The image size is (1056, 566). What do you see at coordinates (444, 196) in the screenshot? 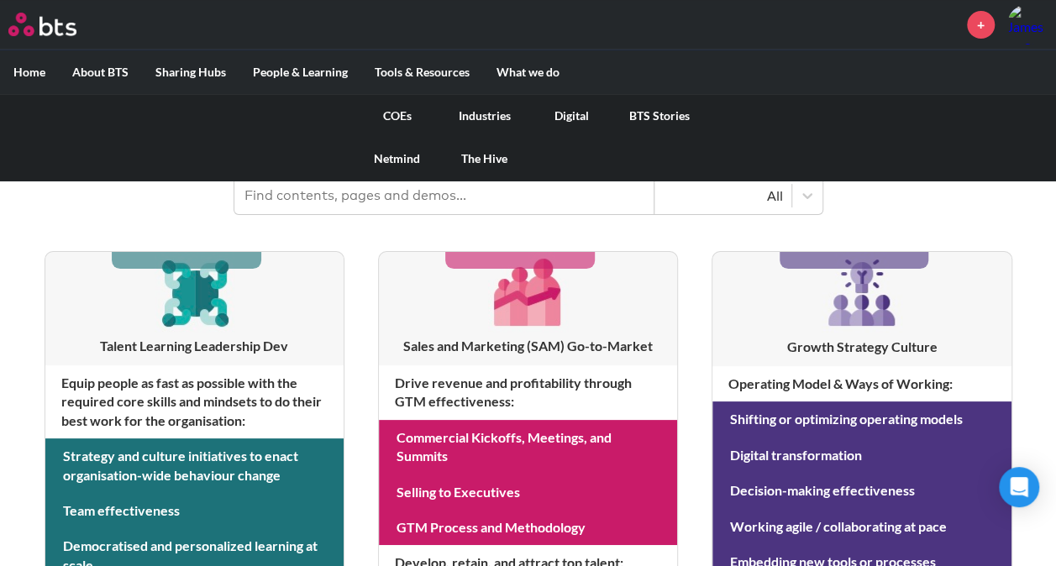
I see `input: Find contents, pages and demos...` at bounding box center [444, 196].